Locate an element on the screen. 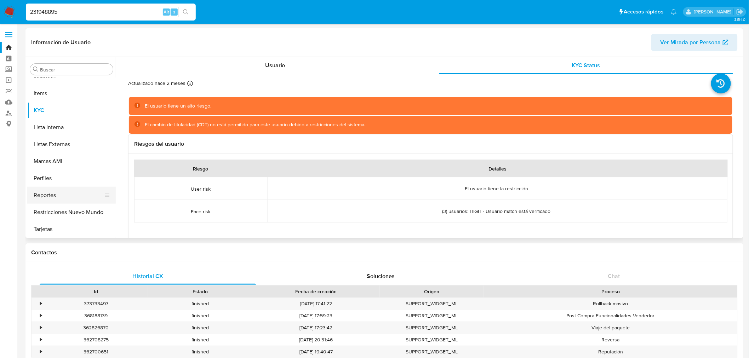 The width and height of the screenshot is (749, 358). button: Reportes is located at coordinates (69, 195).